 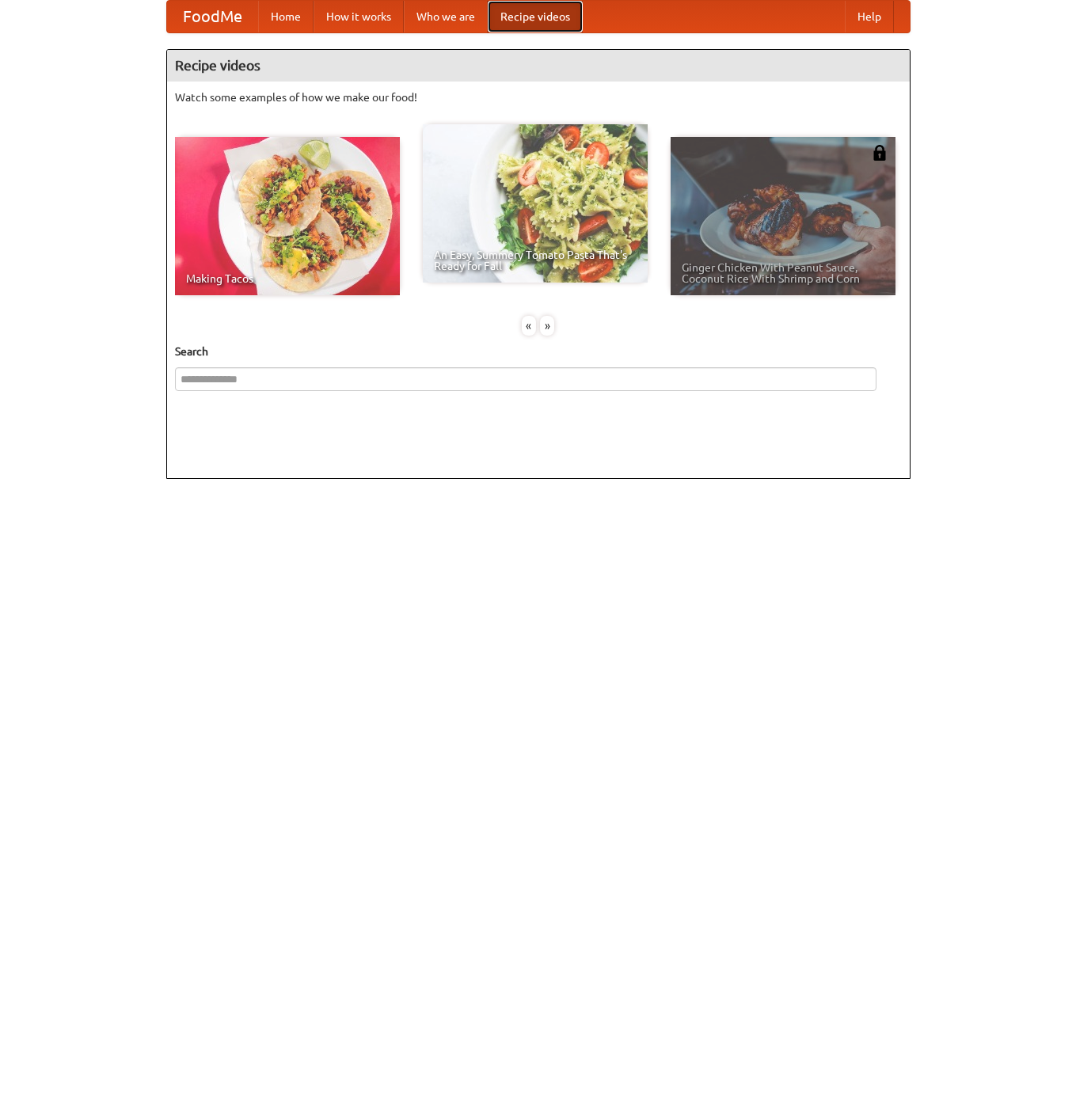 I want to click on p: Watch some examples of how we make our food!, so click(x=538, y=97).